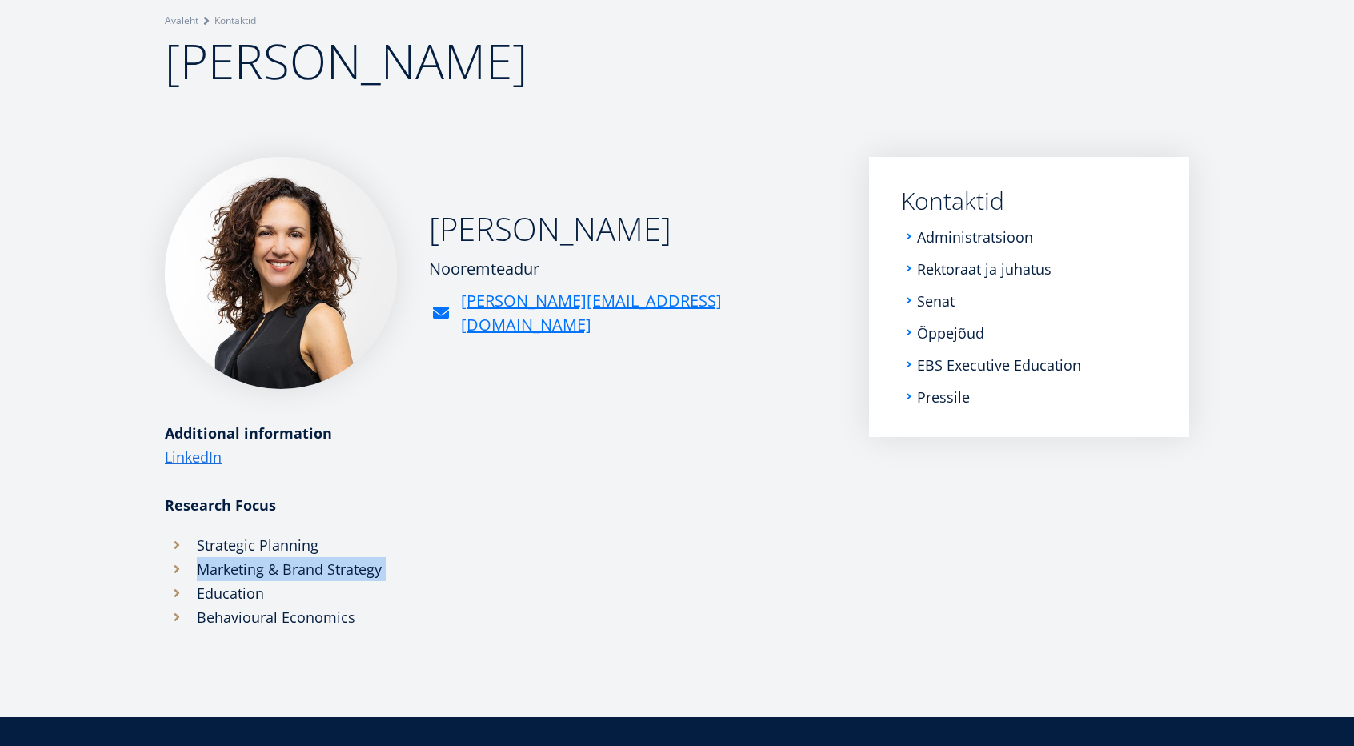 Image resolution: width=1354 pixels, height=746 pixels. What do you see at coordinates (220, 505) in the screenshot?
I see `strong: Research Focus` at bounding box center [220, 505].